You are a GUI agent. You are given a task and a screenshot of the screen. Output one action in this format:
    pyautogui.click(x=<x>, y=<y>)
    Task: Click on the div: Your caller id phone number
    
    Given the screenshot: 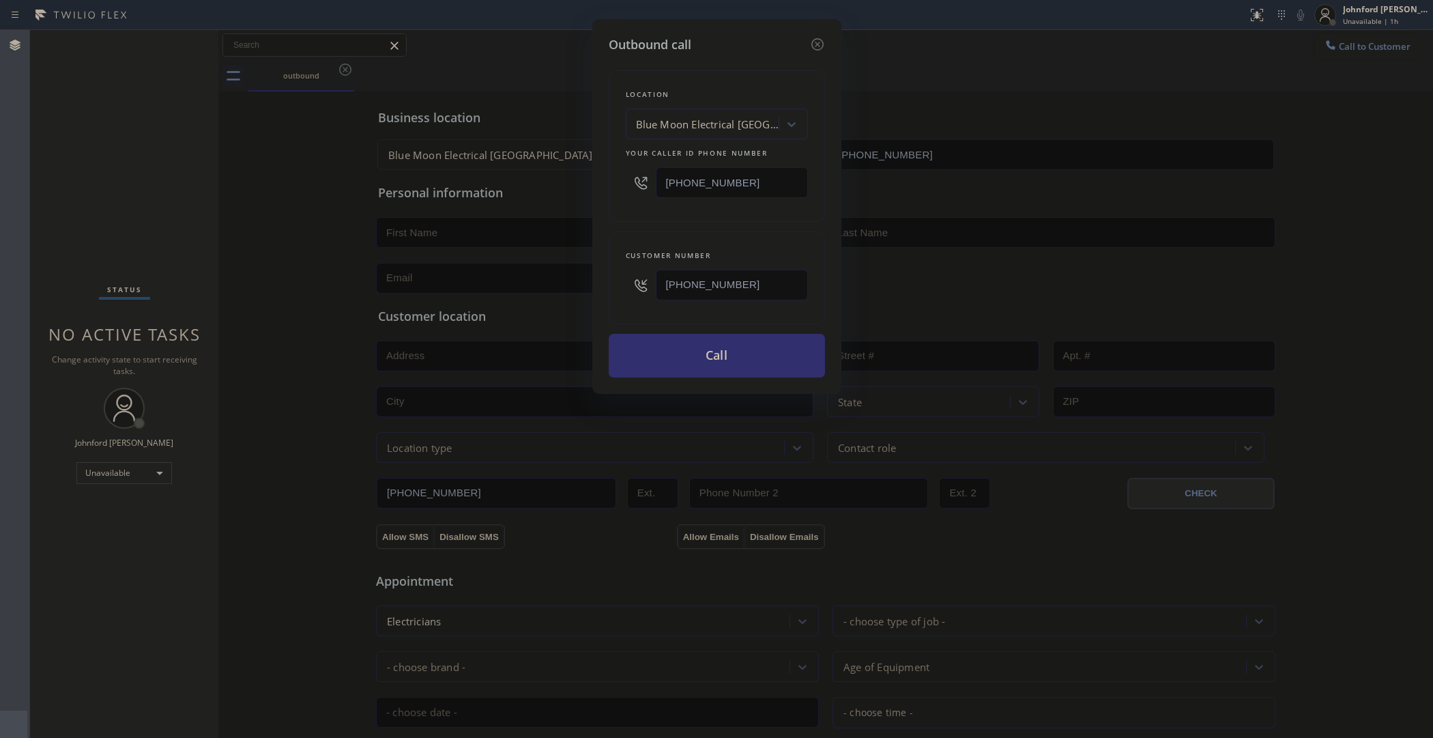 What is the action you would take?
    pyautogui.click(x=716, y=153)
    